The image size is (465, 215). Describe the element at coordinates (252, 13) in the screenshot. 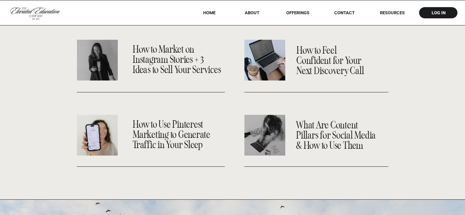

I see `a: About` at that location.